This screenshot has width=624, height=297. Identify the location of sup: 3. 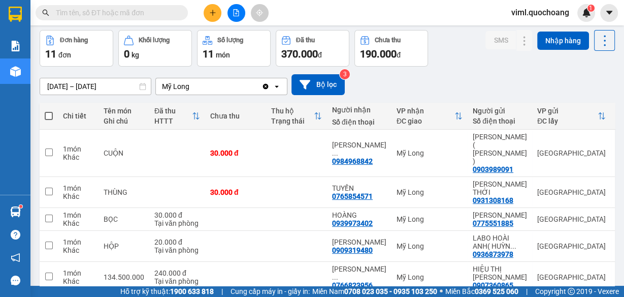
(345, 74).